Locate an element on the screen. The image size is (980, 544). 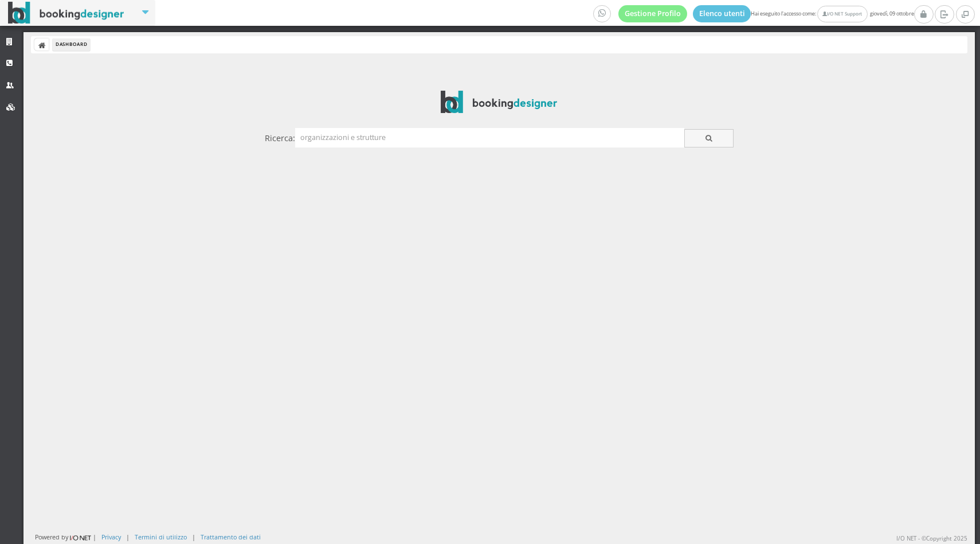
a: Elenco utenti is located at coordinates (722, 14).